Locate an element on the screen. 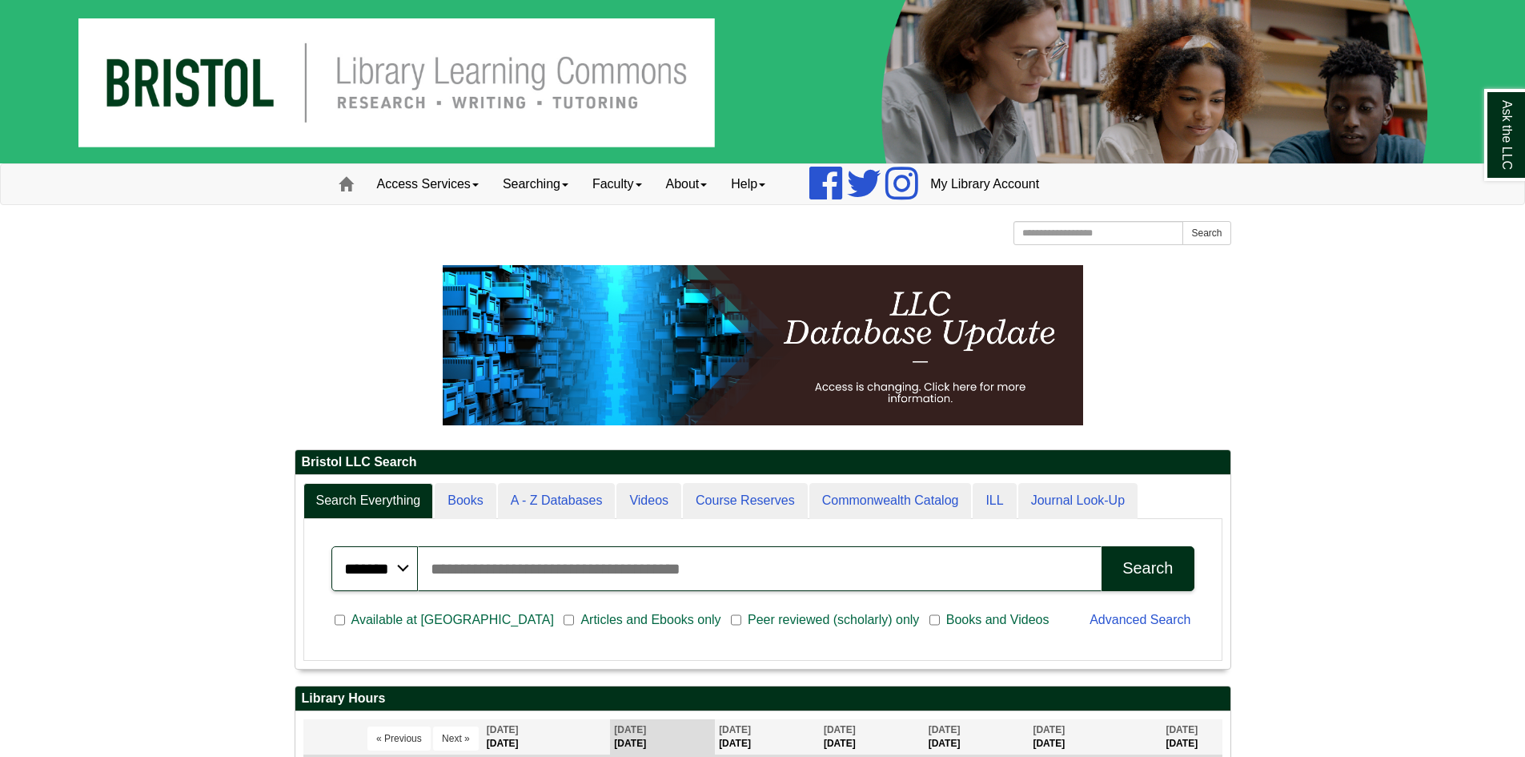 The width and height of the screenshot is (1525, 757). a: Advanced Search is located at coordinates (1140, 619).